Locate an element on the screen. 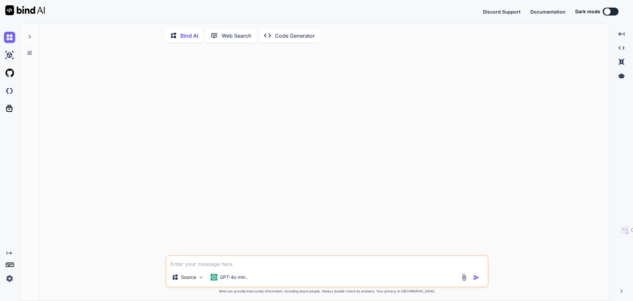  img: chat is located at coordinates (10, 37).